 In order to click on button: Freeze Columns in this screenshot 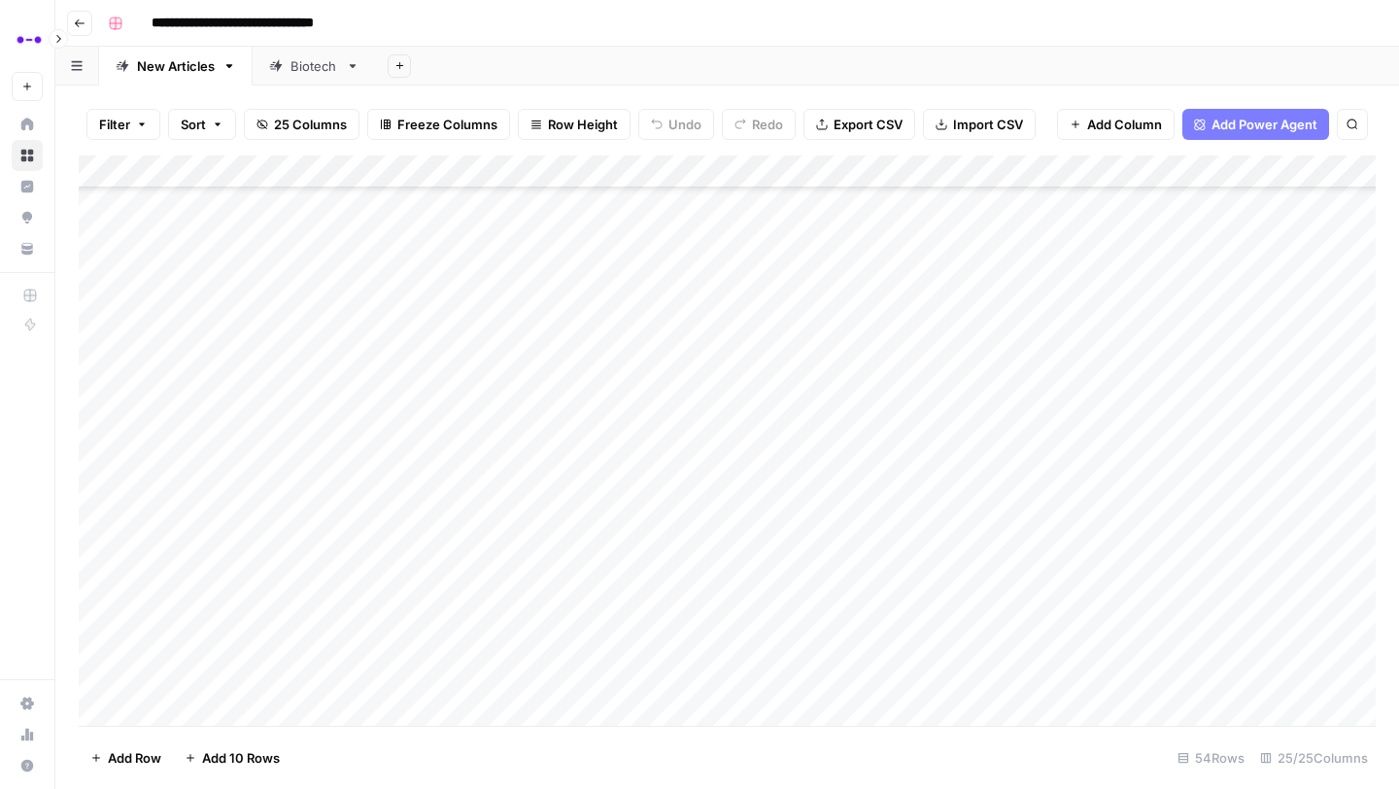, I will do `click(438, 124)`.